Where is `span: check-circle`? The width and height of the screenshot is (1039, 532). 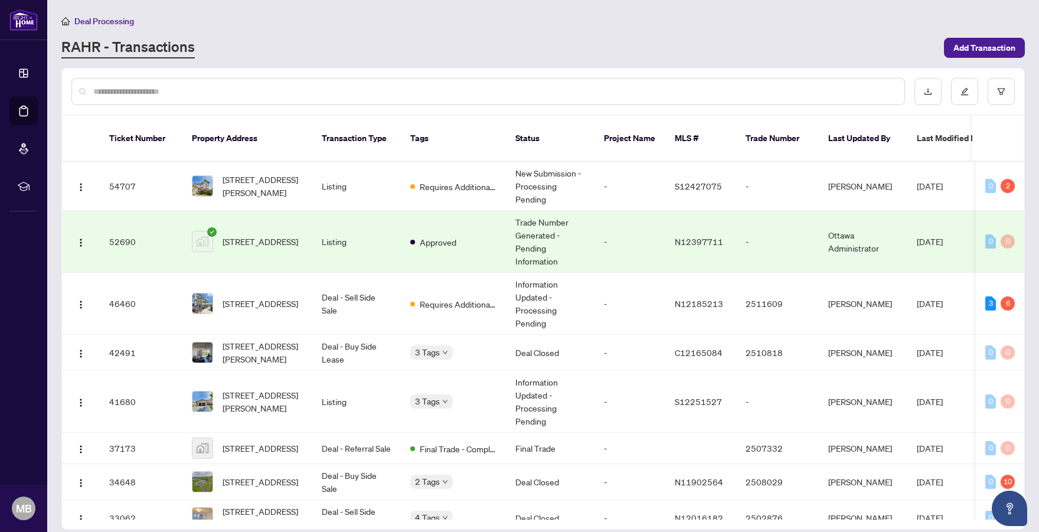 span: check-circle is located at coordinates (212, 232).